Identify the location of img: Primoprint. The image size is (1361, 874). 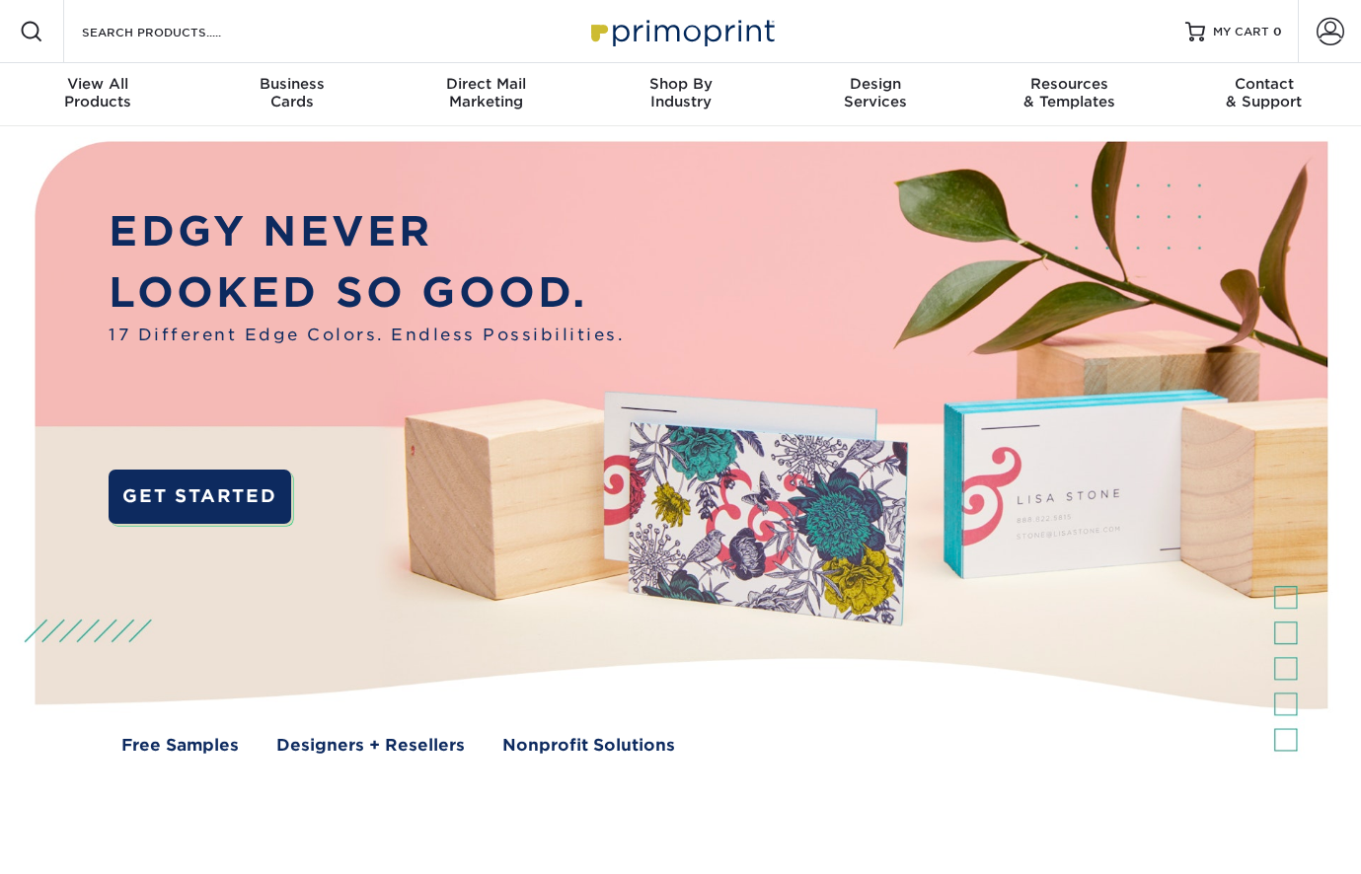
(681, 31).